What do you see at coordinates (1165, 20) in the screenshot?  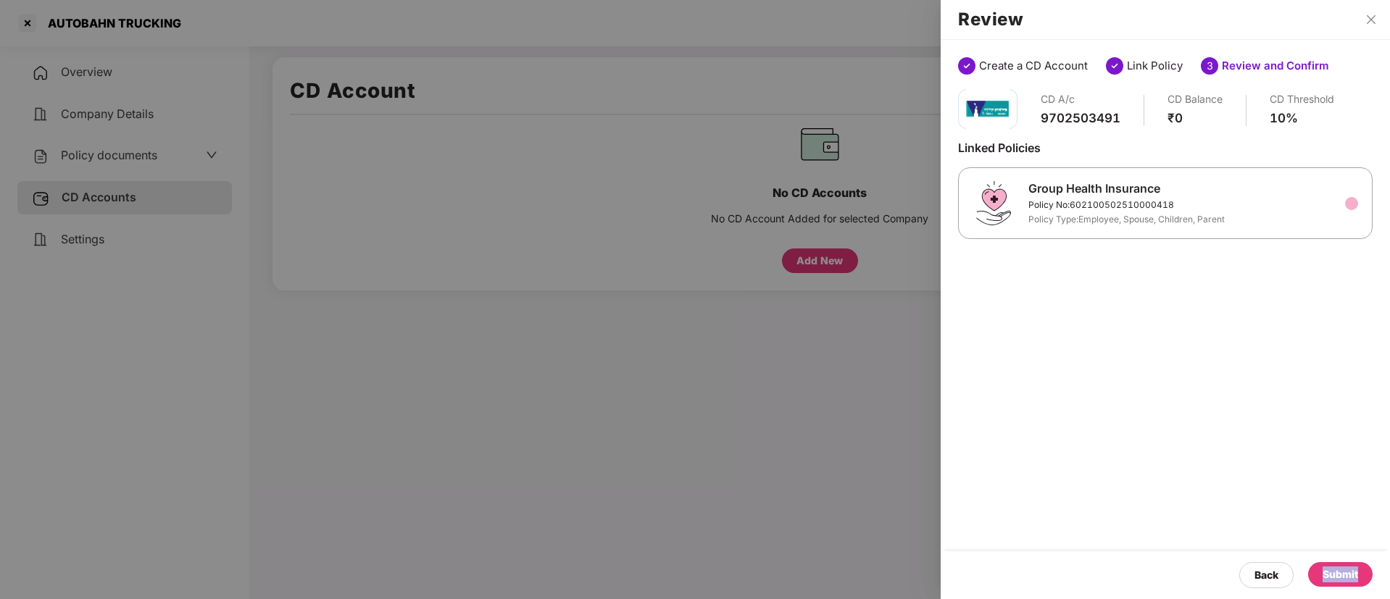 I see `h2: Review` at bounding box center [1165, 20].